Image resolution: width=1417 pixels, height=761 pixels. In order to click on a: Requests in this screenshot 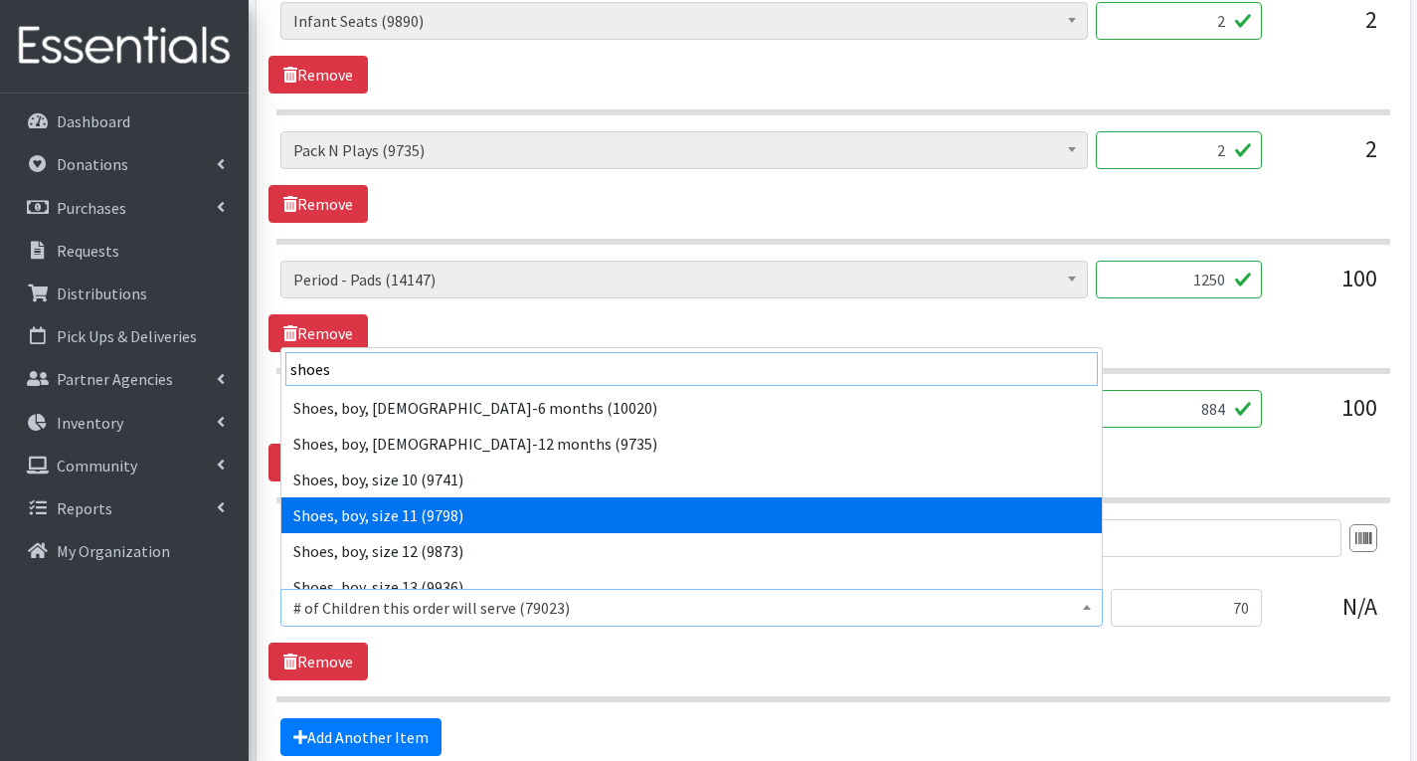, I will do `click(124, 251)`.